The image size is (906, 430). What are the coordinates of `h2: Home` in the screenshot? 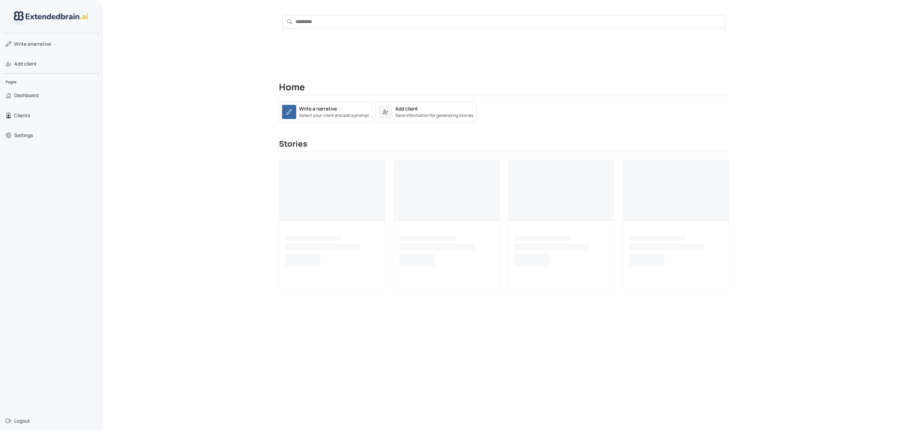 It's located at (504, 89).